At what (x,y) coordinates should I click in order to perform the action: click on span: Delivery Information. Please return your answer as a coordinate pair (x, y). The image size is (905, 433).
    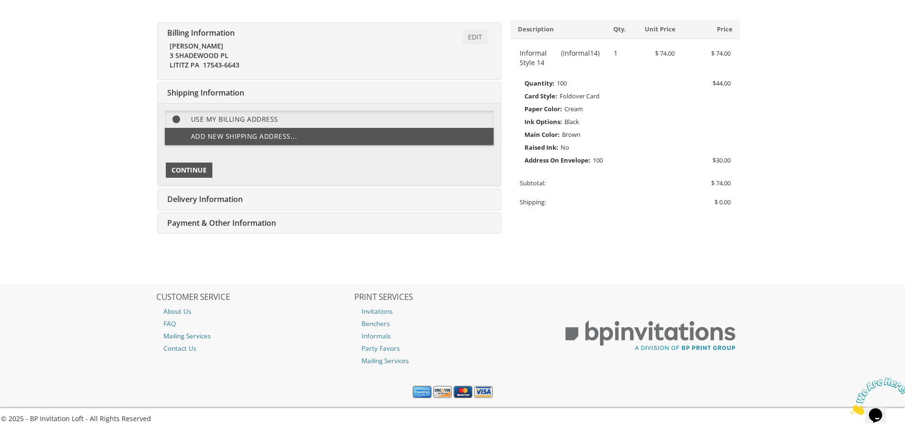
    Looking at the image, I should click on (204, 199).